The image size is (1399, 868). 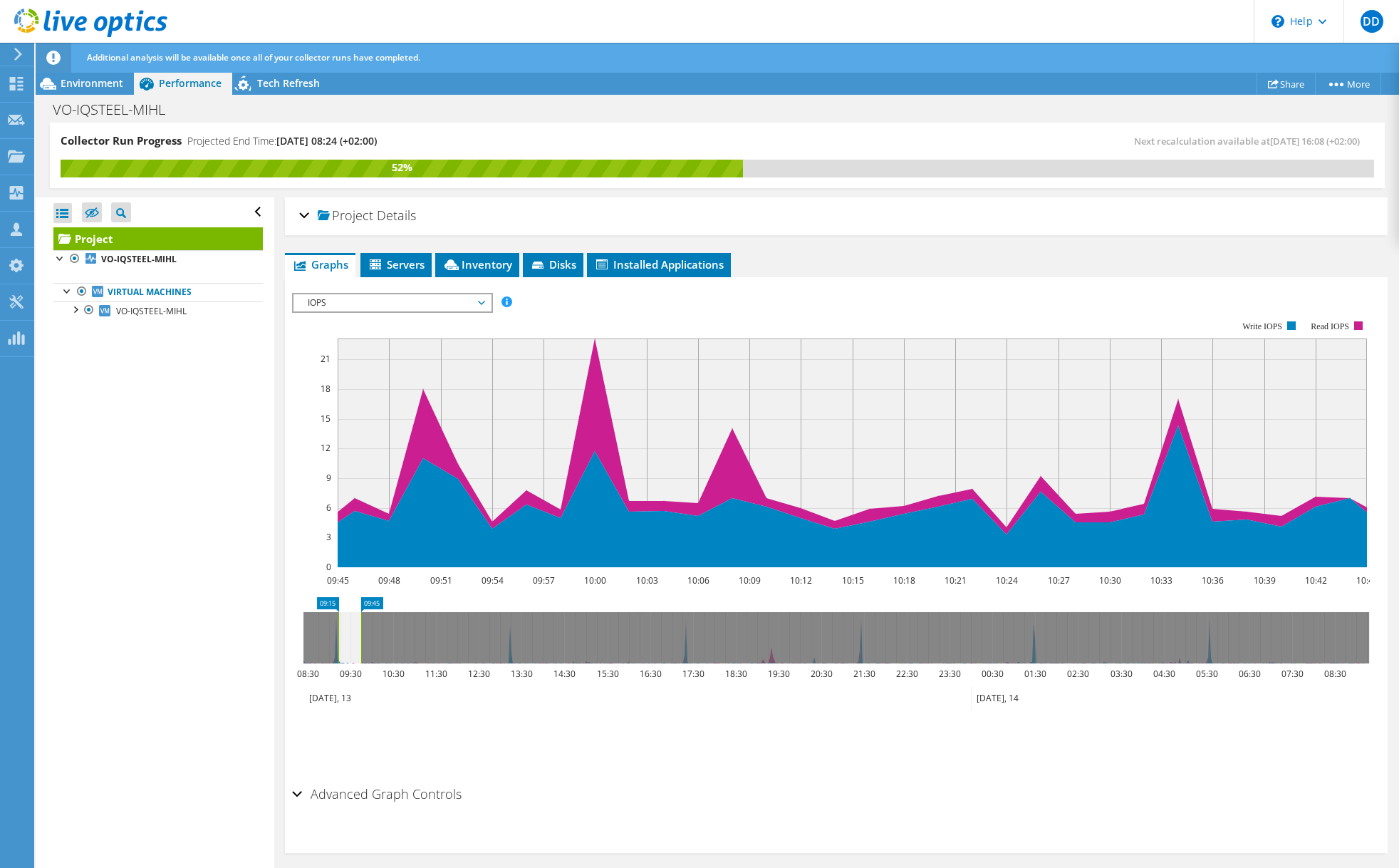 What do you see at coordinates (1006, 580) in the screenshot?
I see `text: 10:24` at bounding box center [1006, 580].